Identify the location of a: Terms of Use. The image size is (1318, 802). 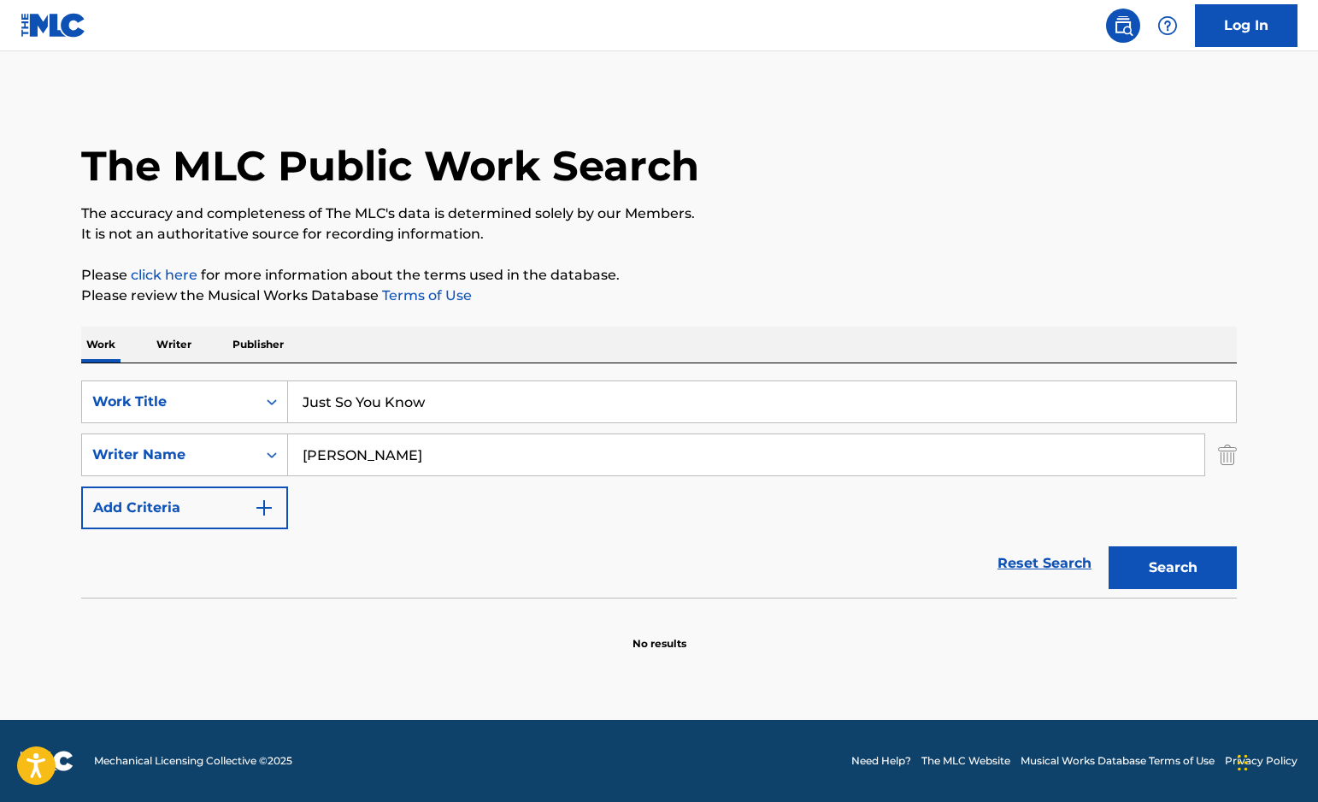
(425, 295).